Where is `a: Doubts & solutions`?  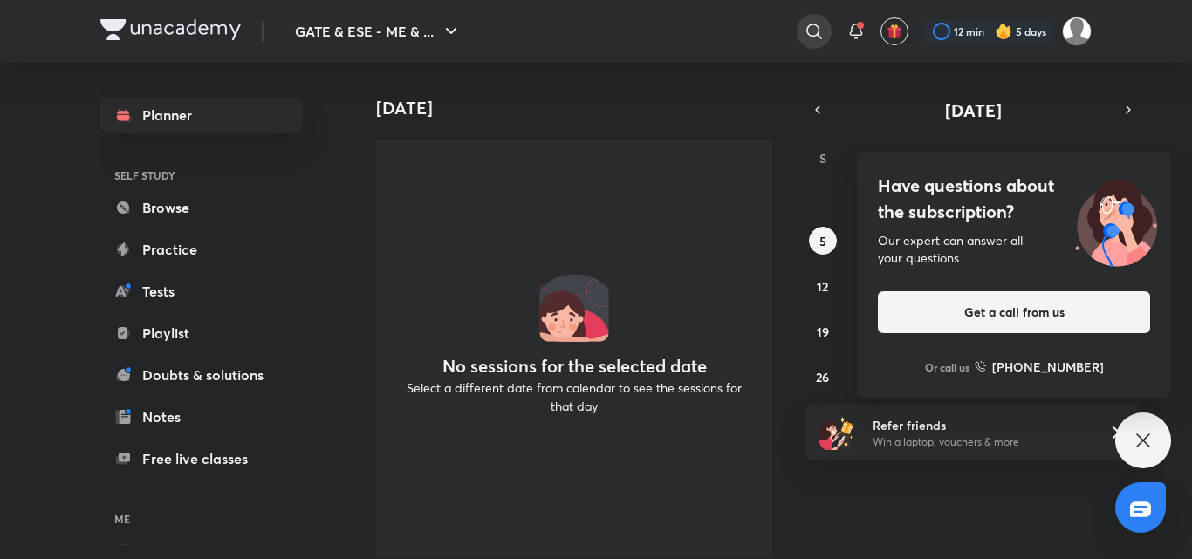 a: Doubts & solutions is located at coordinates (202, 375).